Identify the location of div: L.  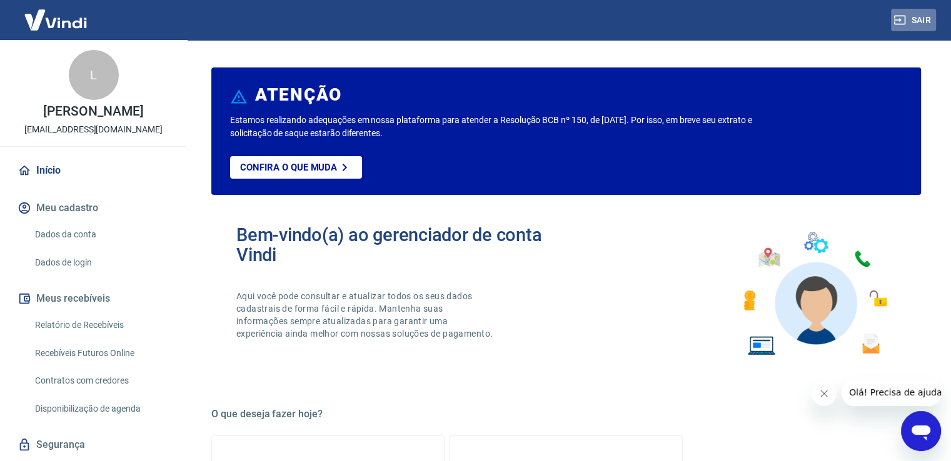
(94, 75).